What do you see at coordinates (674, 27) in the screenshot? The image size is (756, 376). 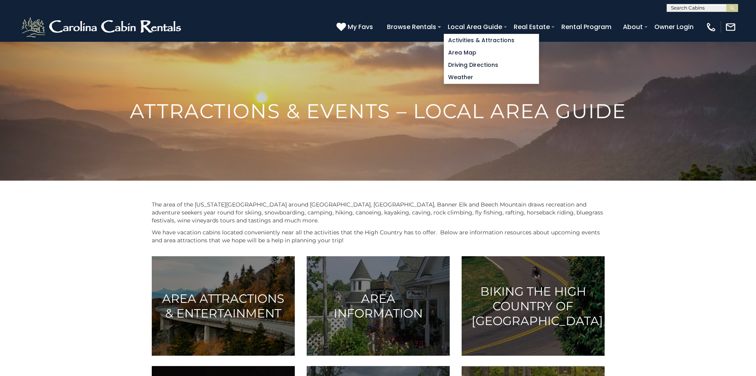 I see `a: Owner Login` at bounding box center [674, 27].